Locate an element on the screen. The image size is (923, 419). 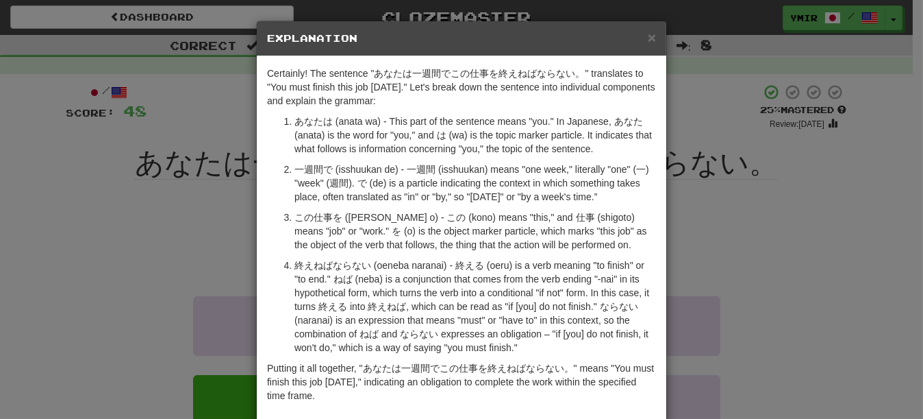
p: 一週間で (isshuukan de) - 一週間 (isshuukan) means "one week," literally "one" (一) "week" (週間). で (de) i... is located at coordinates (475, 183).